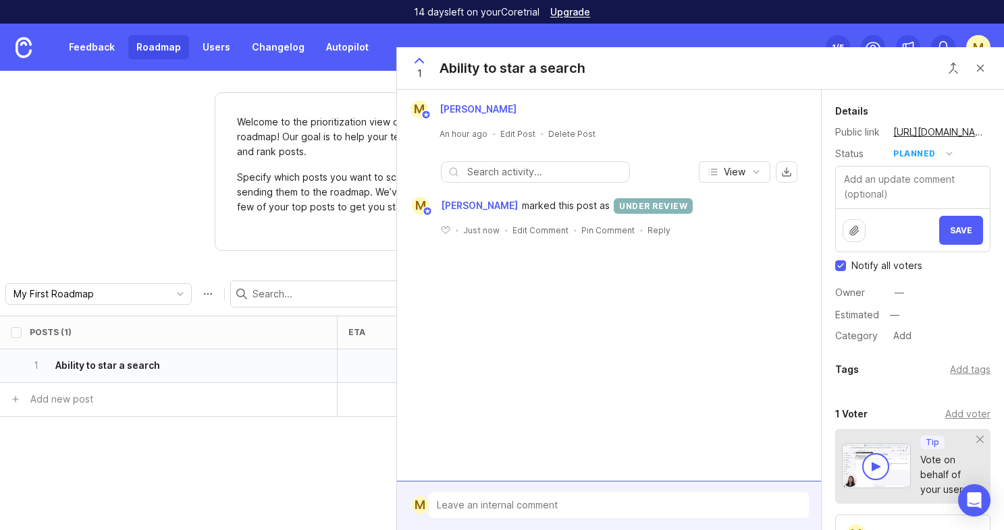 This screenshot has height=530, width=1004. What do you see at coordinates (545, 172) in the screenshot?
I see `input: Search activity...` at bounding box center [545, 172].